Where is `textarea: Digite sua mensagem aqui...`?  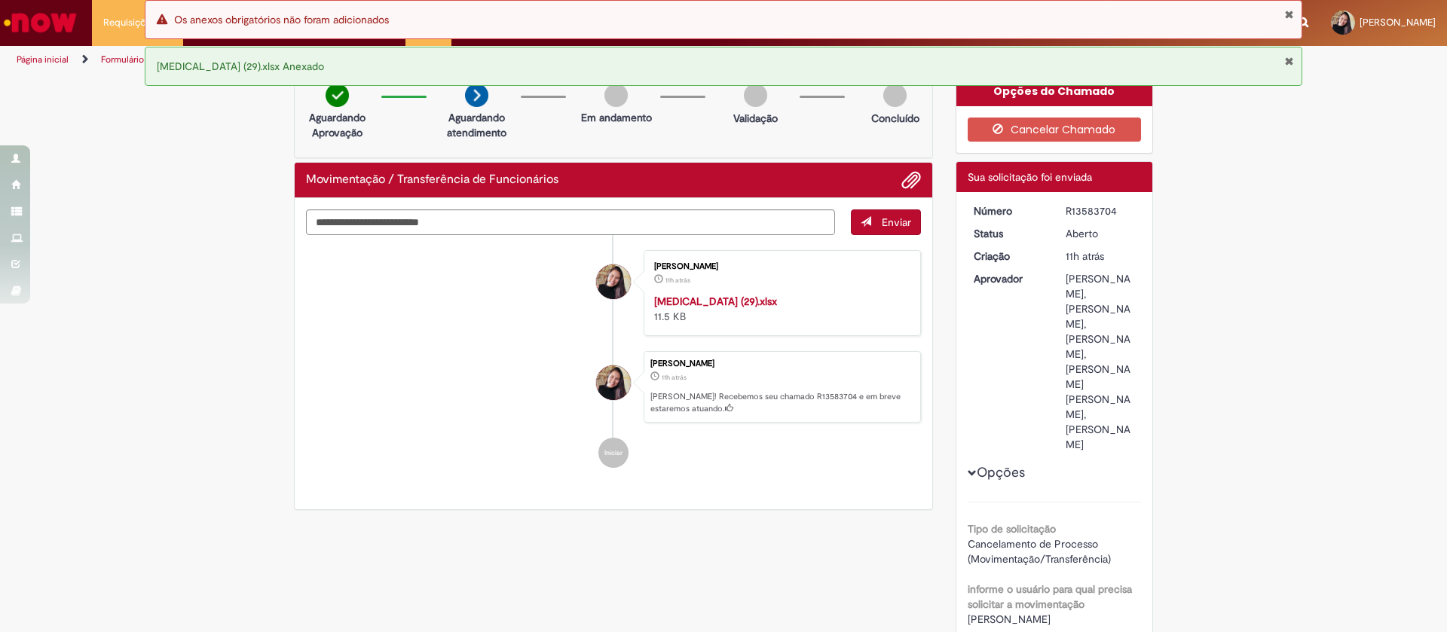
textarea: Digite sua mensagem aqui... is located at coordinates (571, 222).